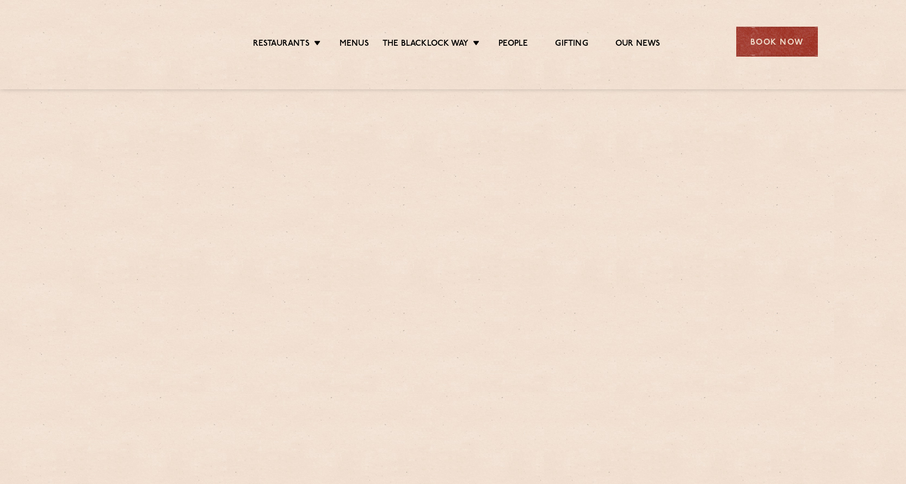 The image size is (906, 484). What do you see at coordinates (777, 41) in the screenshot?
I see `div: Book Now` at bounding box center [777, 41].